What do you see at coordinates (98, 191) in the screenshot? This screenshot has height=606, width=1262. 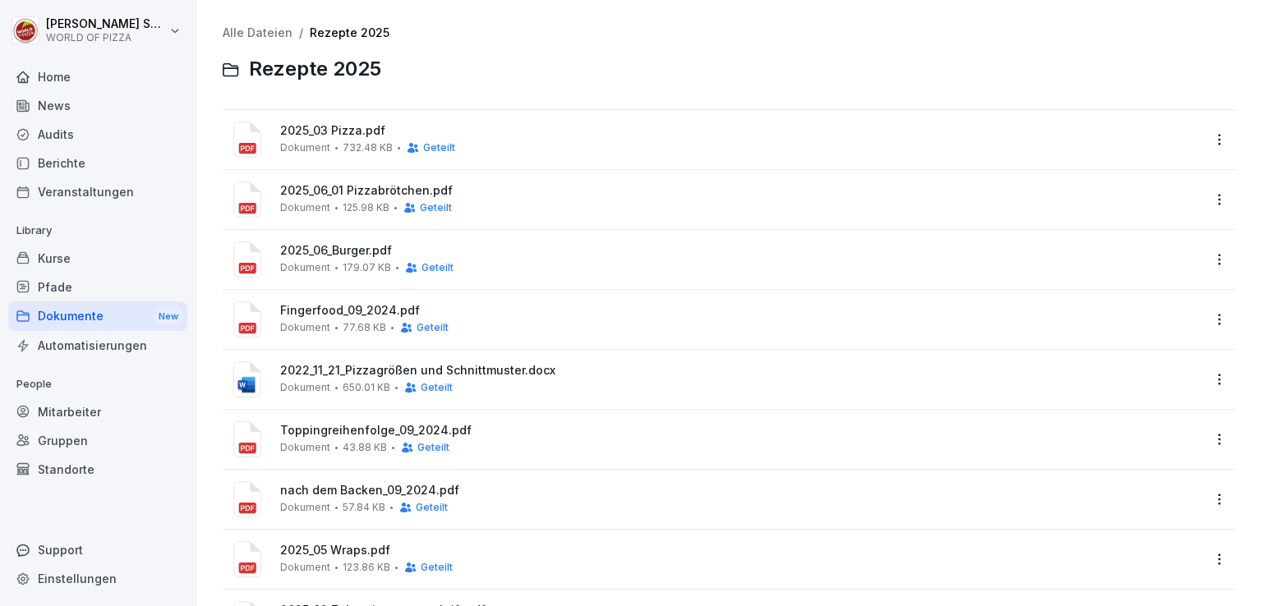 I see `div: Veranstaltungen` at bounding box center [98, 191].